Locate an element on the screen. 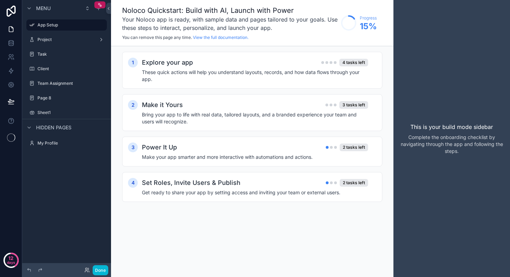 This screenshot has width=510, height=277. a: Client is located at coordinates (67, 69).